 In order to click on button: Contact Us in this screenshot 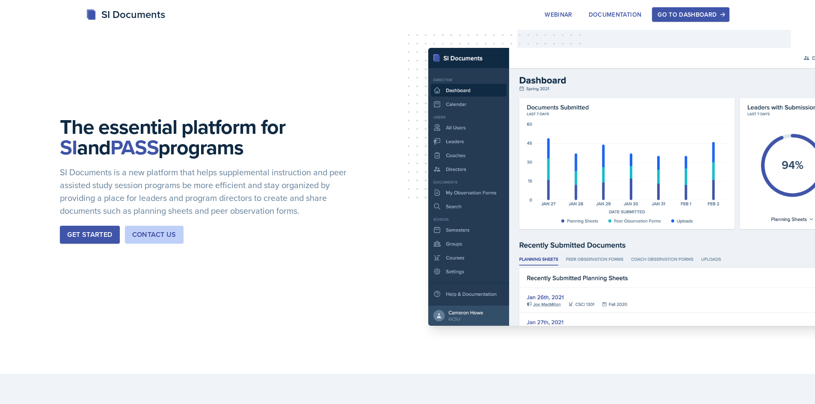, I will do `click(154, 235)`.